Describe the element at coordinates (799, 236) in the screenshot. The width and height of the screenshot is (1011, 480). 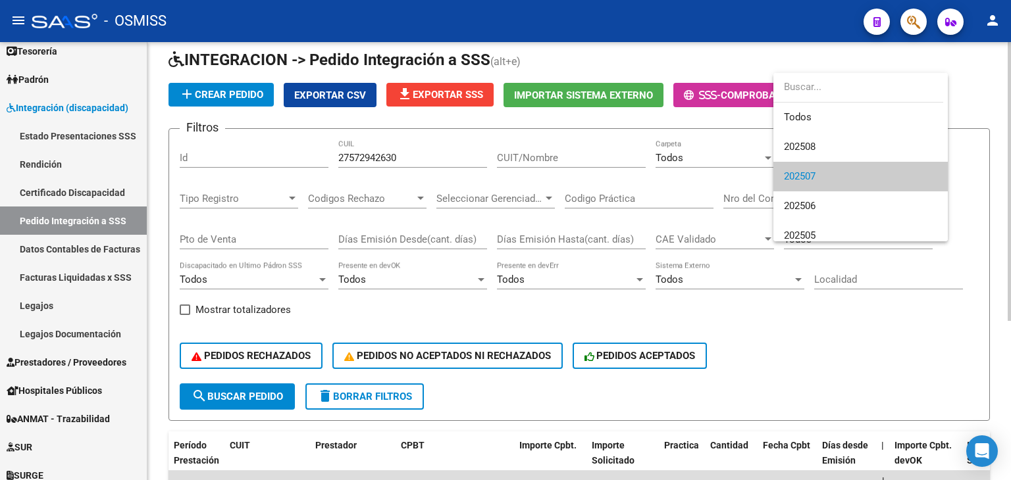
I see `span: 202505` at that location.